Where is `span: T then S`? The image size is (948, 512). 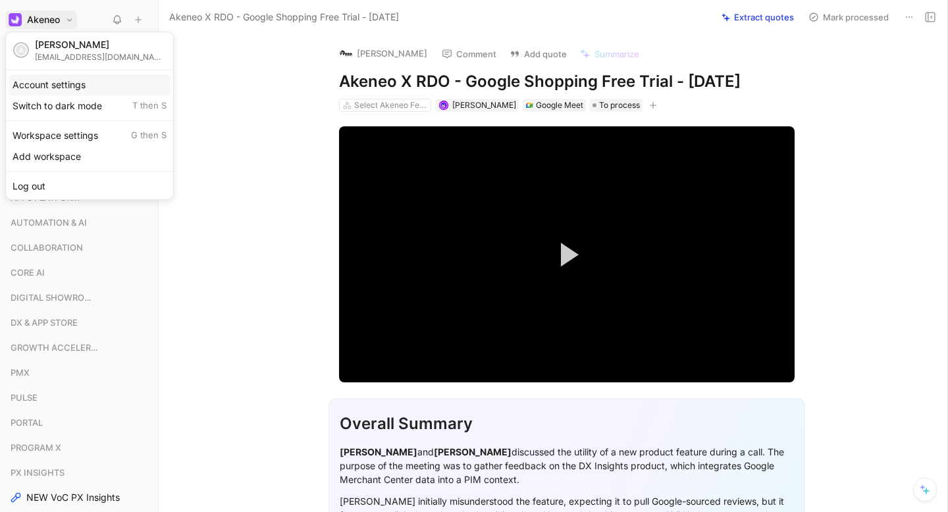
span: T then S is located at coordinates (150, 106).